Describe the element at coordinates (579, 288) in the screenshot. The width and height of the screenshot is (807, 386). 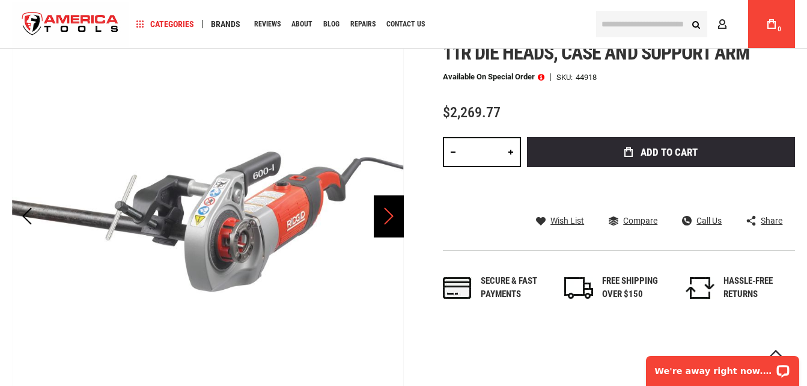
I see `img: shipping` at that location.